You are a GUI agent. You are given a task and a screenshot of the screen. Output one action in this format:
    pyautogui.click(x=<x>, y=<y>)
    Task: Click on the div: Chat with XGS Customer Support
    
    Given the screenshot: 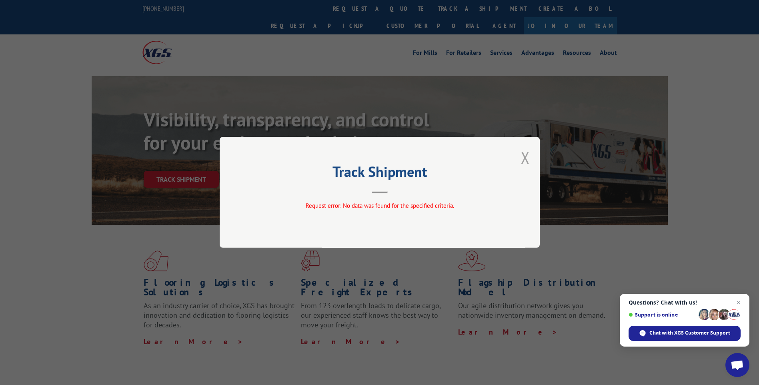 What is the action you would take?
    pyautogui.click(x=685, y=333)
    